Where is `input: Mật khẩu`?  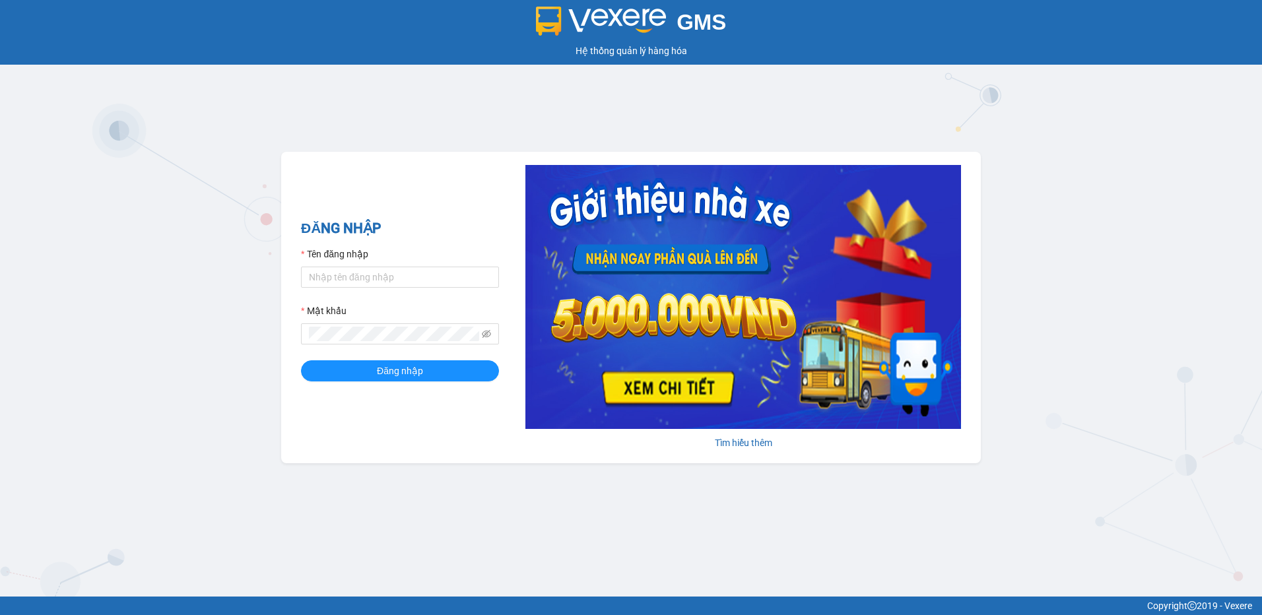 input: Mật khẩu is located at coordinates (394, 334).